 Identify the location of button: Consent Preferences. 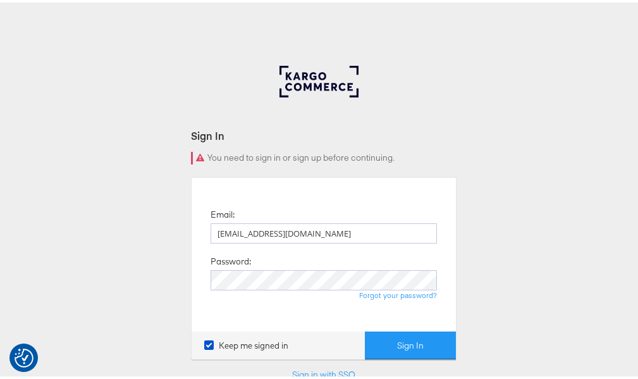
(24, 355).